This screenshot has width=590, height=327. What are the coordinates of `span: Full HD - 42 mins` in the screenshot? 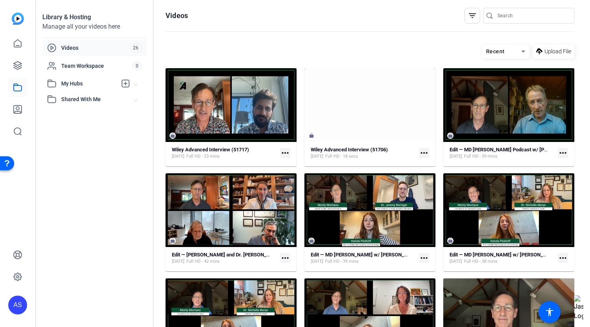 It's located at (203, 262).